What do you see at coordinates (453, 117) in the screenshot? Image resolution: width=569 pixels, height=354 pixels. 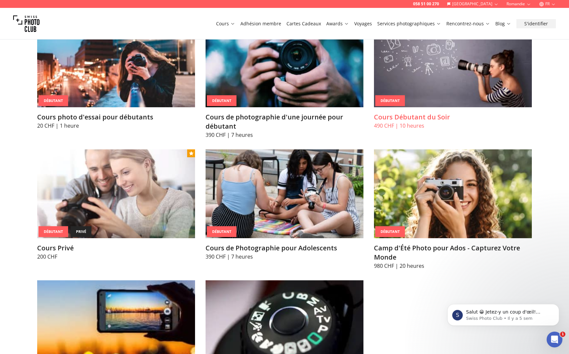 I see `h3: Cours Débutant du Soir` at bounding box center [453, 117].